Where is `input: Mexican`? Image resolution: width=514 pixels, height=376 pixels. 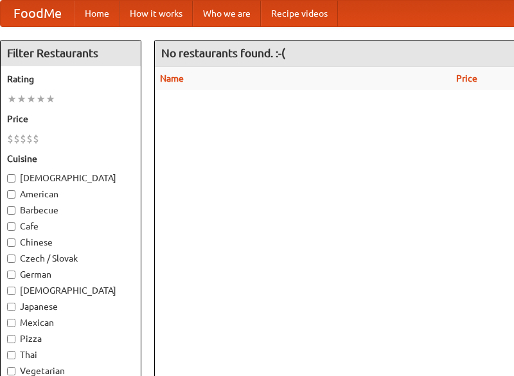 input: Mexican is located at coordinates (11, 322).